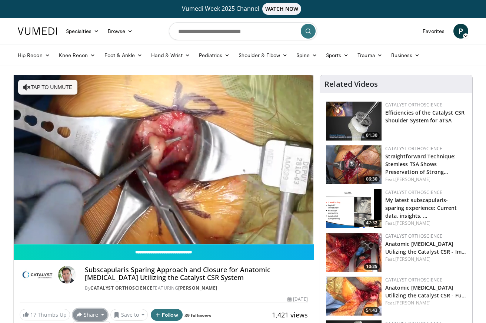 The width and height of the screenshot is (486, 323). I want to click on a: 51:43, so click(354, 296).